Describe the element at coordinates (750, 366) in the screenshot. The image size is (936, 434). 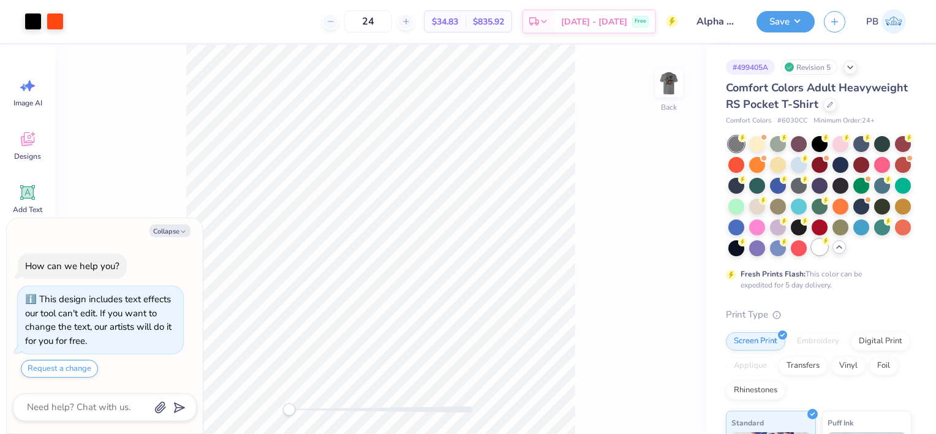
I see `div: Applique` at that location.